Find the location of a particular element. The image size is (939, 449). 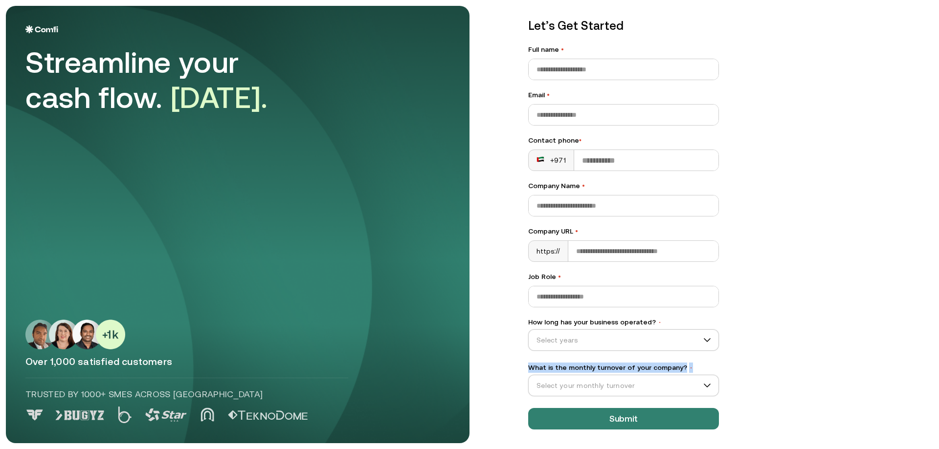

img: Logo 4 is located at coordinates (207, 415).